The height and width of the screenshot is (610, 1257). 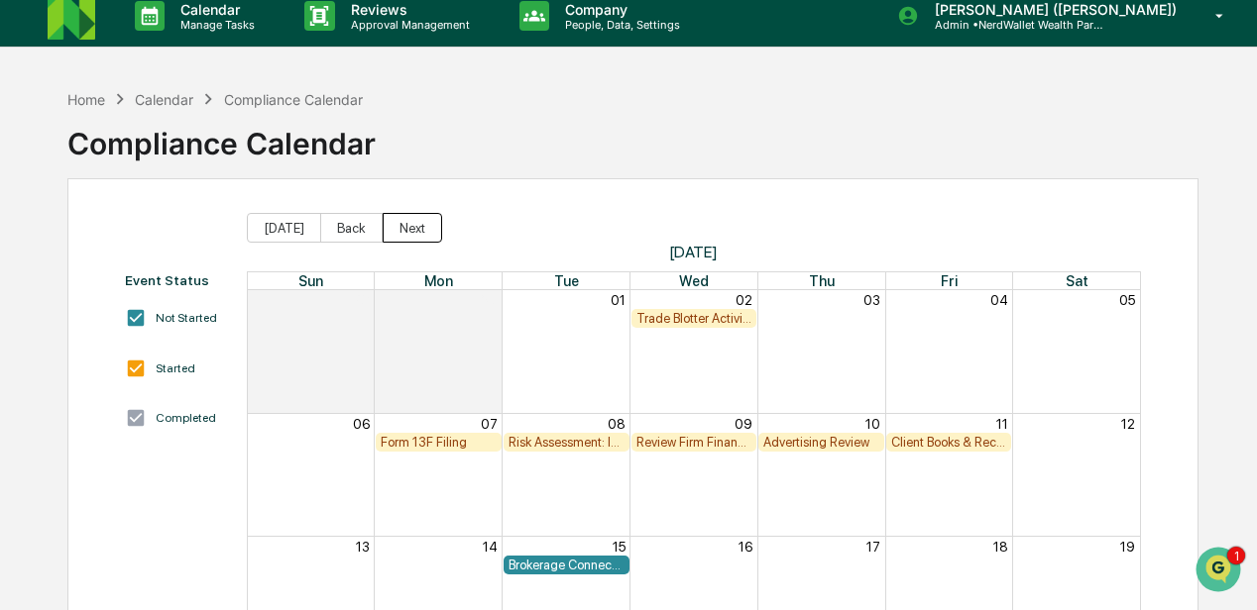 I want to click on div: We're available if you need us!, so click(x=180, y=217).